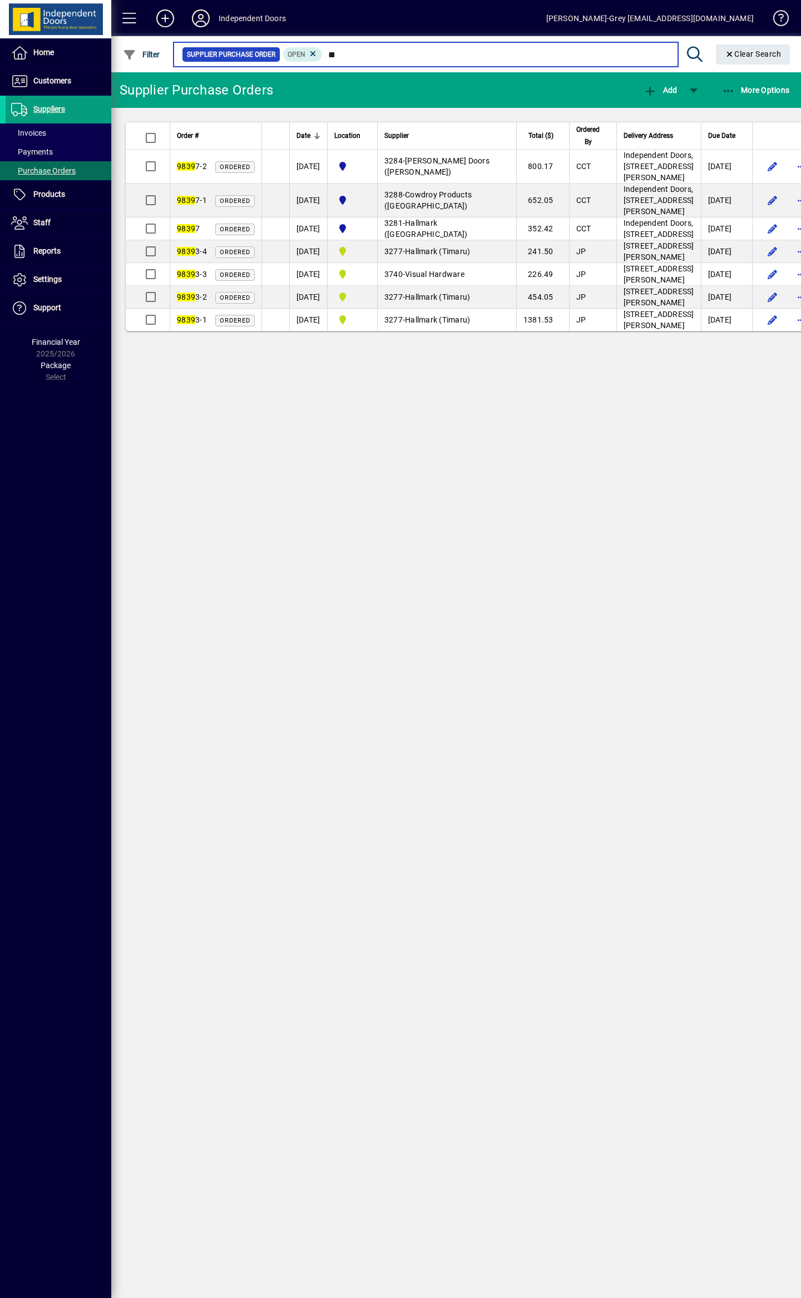 Image resolution: width=801 pixels, height=1298 pixels. I want to click on a: Settings, so click(58, 280).